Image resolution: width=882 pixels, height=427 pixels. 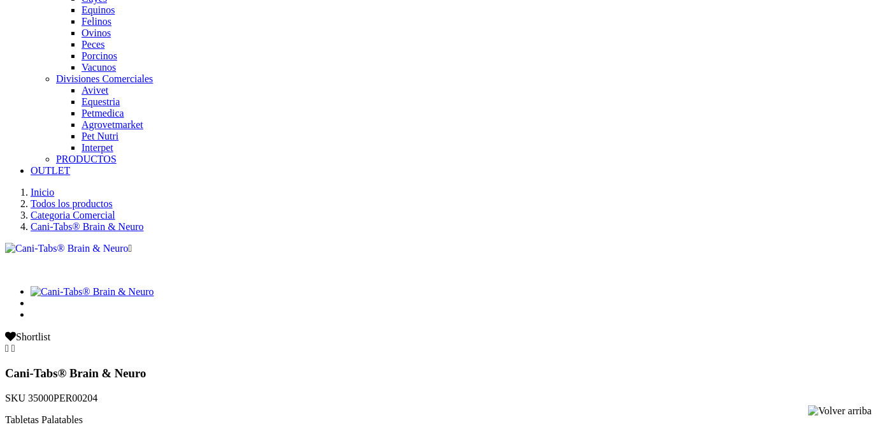 I want to click on a: Inicio, so click(x=42, y=192).